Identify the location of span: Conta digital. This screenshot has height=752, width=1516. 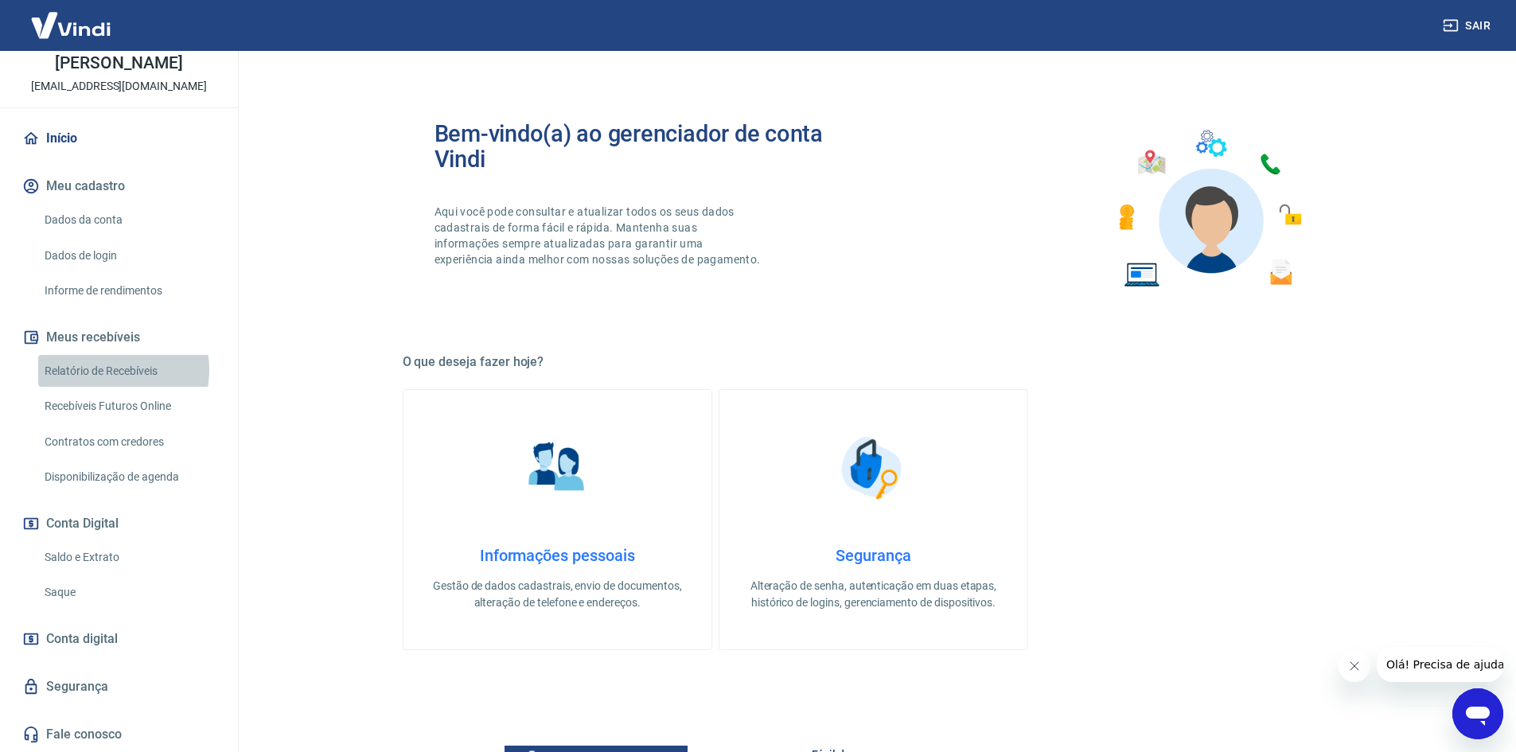
(82, 639).